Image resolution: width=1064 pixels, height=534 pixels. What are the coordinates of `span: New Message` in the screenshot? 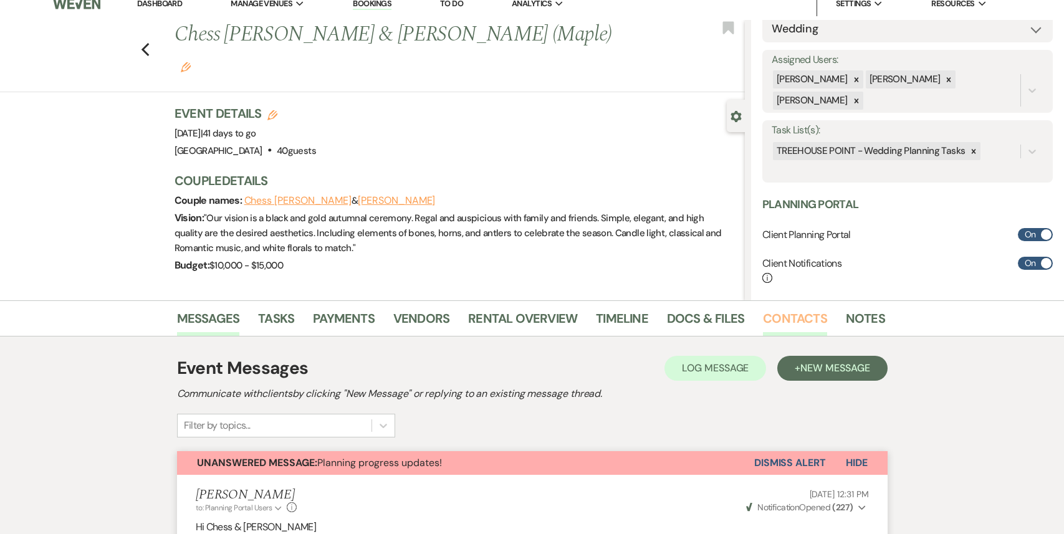 It's located at (834, 368).